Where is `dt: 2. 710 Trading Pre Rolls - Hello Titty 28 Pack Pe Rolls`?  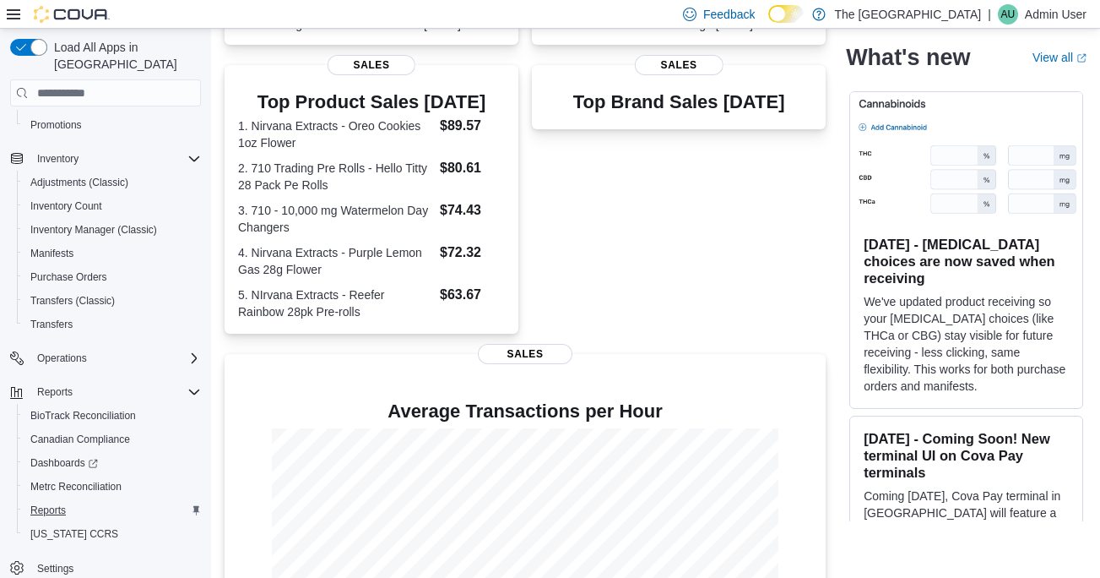
dt: 2. 710 Trading Pre Rolls - Hello Titty 28 Pack Pe Rolls is located at coordinates (335, 176).